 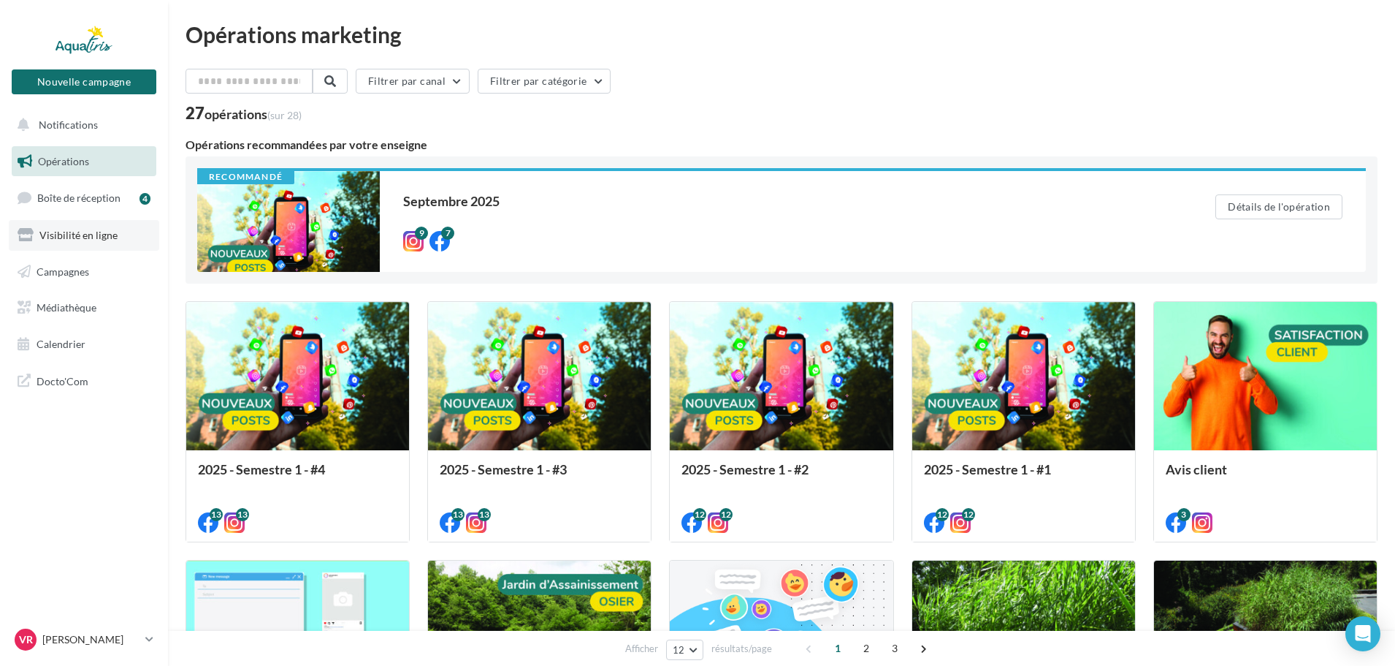 What do you see at coordinates (81, 125) in the screenshot?
I see `button: Notifications` at bounding box center [81, 125].